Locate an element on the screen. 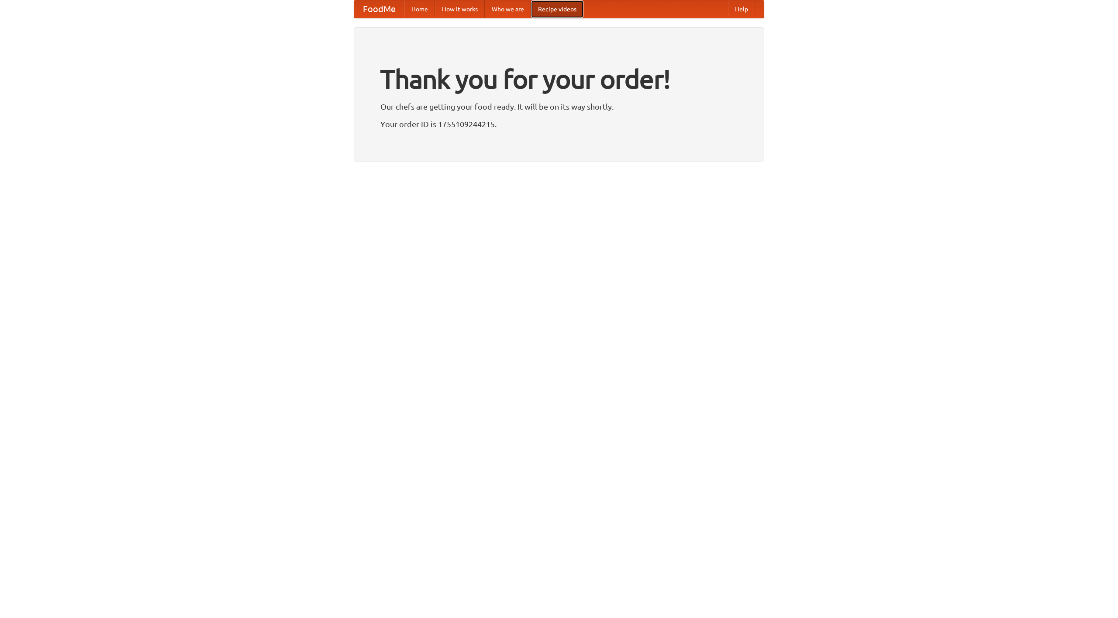 The width and height of the screenshot is (1118, 618). h1: Thank you for your order! is located at coordinates (559, 79).